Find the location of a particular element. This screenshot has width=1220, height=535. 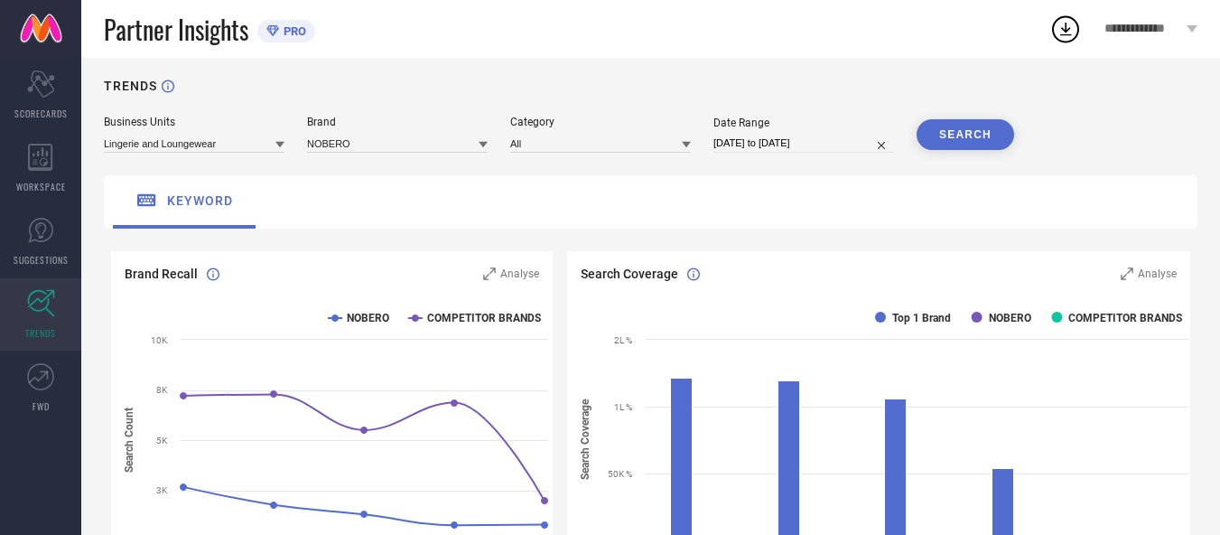

span: keyword is located at coordinates (200, 200).